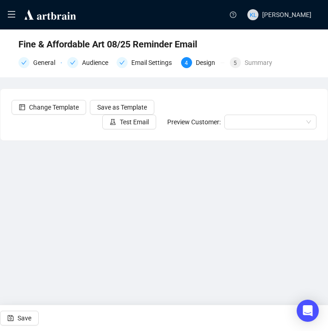  What do you see at coordinates (134, 122) in the screenshot?
I see `span: Test Email` at bounding box center [134, 122].